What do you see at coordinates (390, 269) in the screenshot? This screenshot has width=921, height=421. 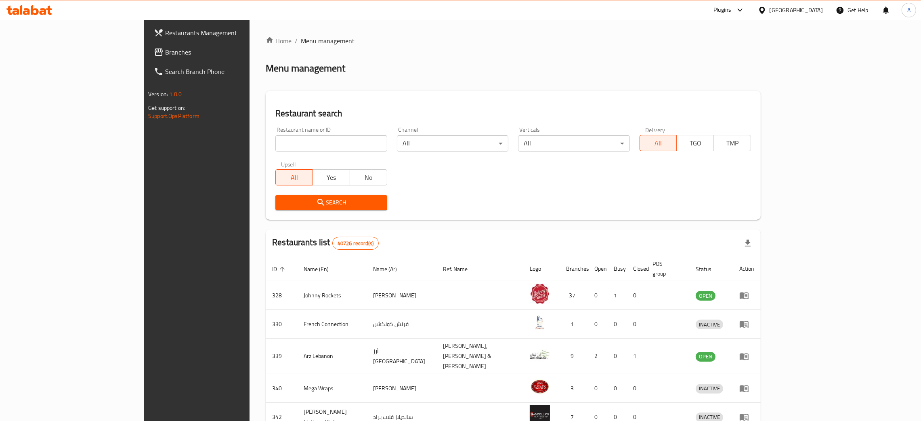 I see `span: Name (Ar)` at bounding box center [390, 269].